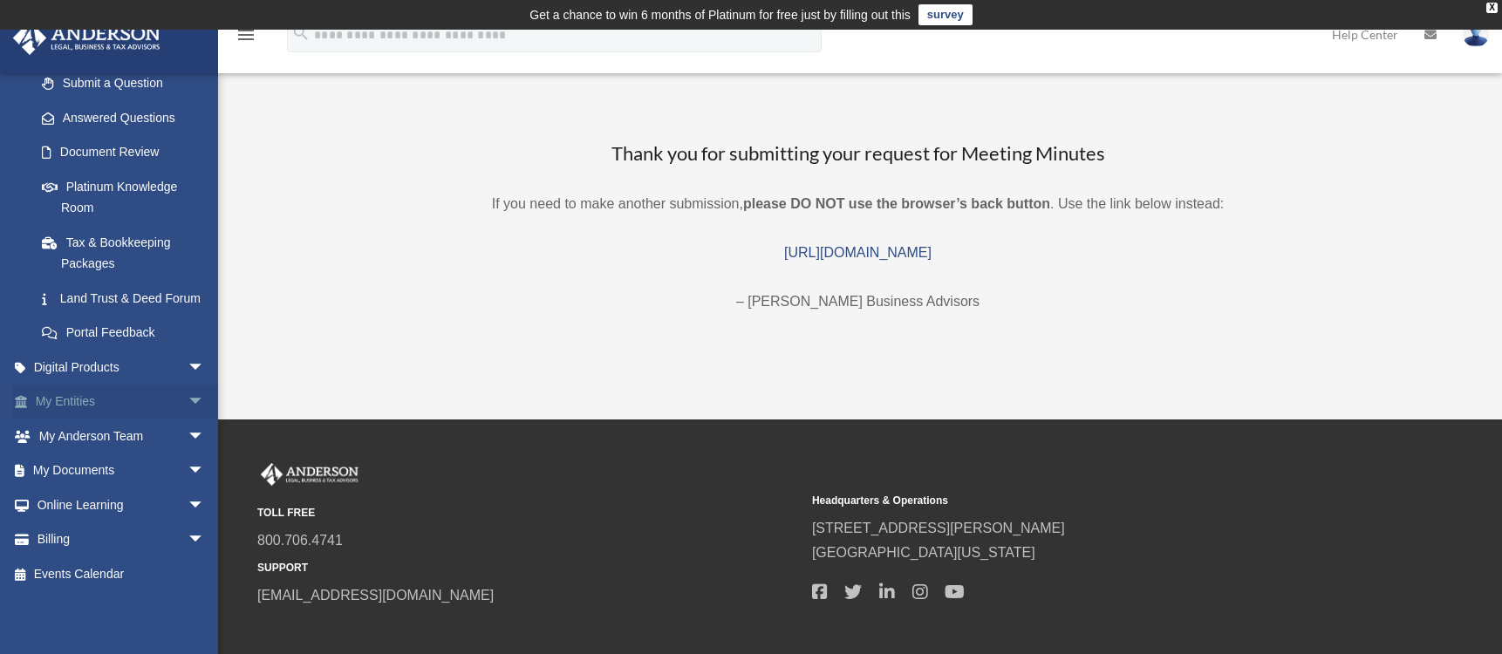 This screenshot has width=1502, height=654. Describe the element at coordinates (127, 253) in the screenshot. I see `a: Tax & Bookkeeping Packages` at that location.